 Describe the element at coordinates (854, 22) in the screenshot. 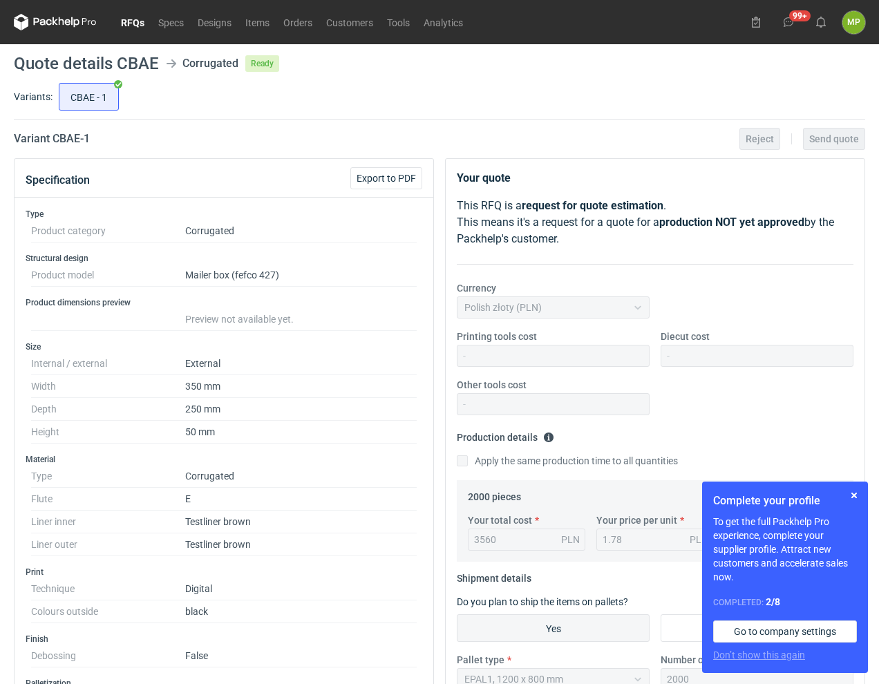

I see `figcaption: MP` at that location.